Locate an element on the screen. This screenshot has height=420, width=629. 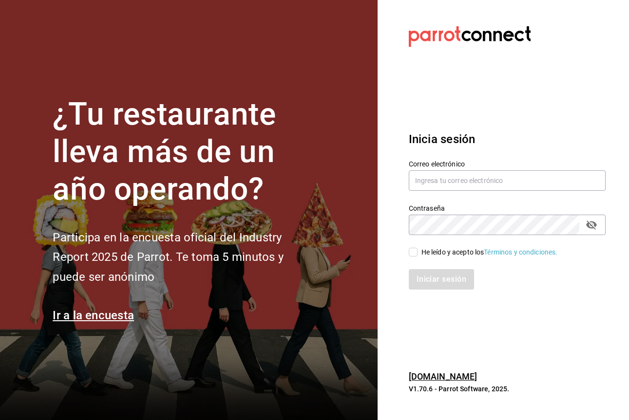
button: passwordField is located at coordinates (591, 225).